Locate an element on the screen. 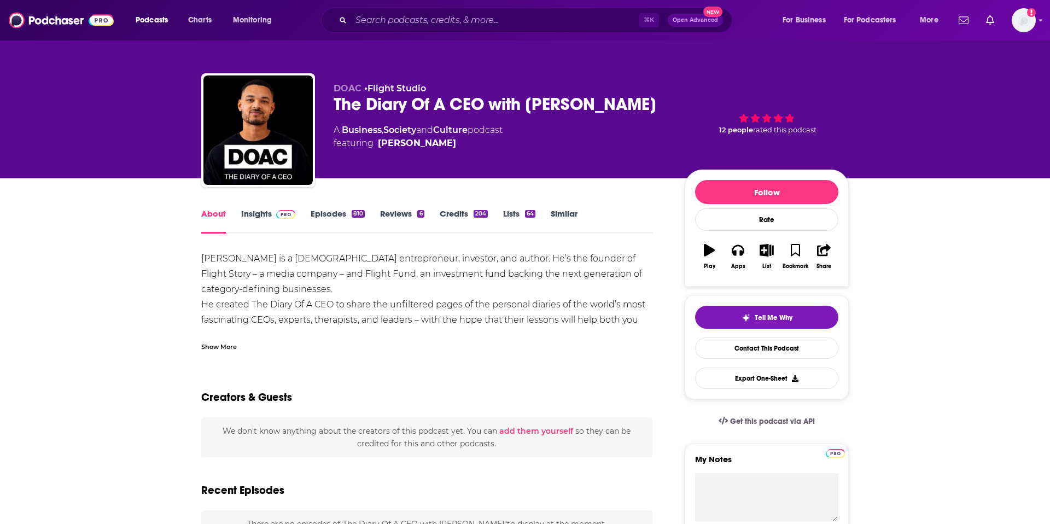 This screenshot has width=1050, height=524. span: For Podcasters is located at coordinates (870, 20).